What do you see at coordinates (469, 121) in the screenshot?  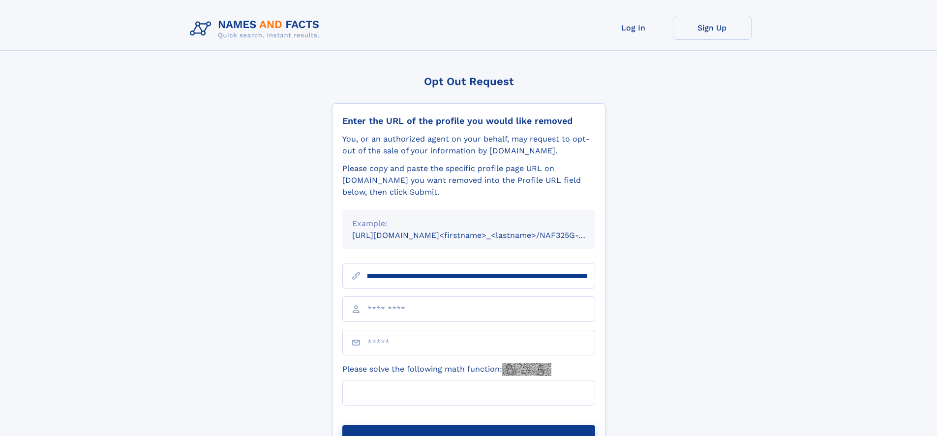 I see `div: Enter the URL of the profile you would like removed` at bounding box center [469, 121].